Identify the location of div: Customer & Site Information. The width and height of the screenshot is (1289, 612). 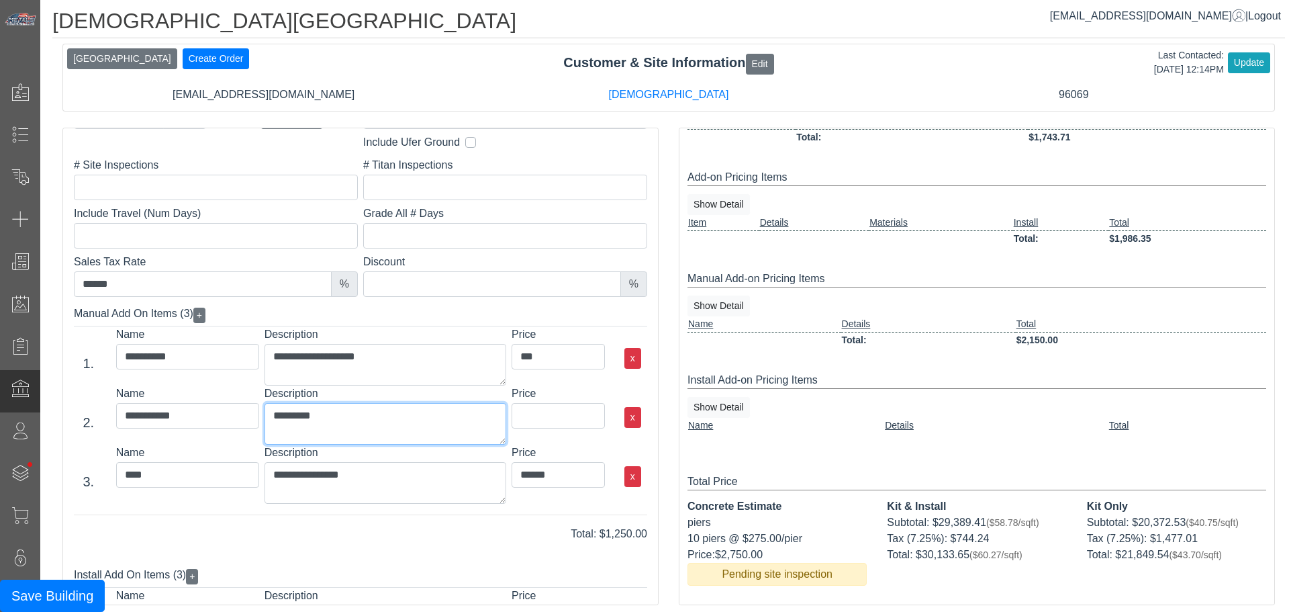
(669, 63).